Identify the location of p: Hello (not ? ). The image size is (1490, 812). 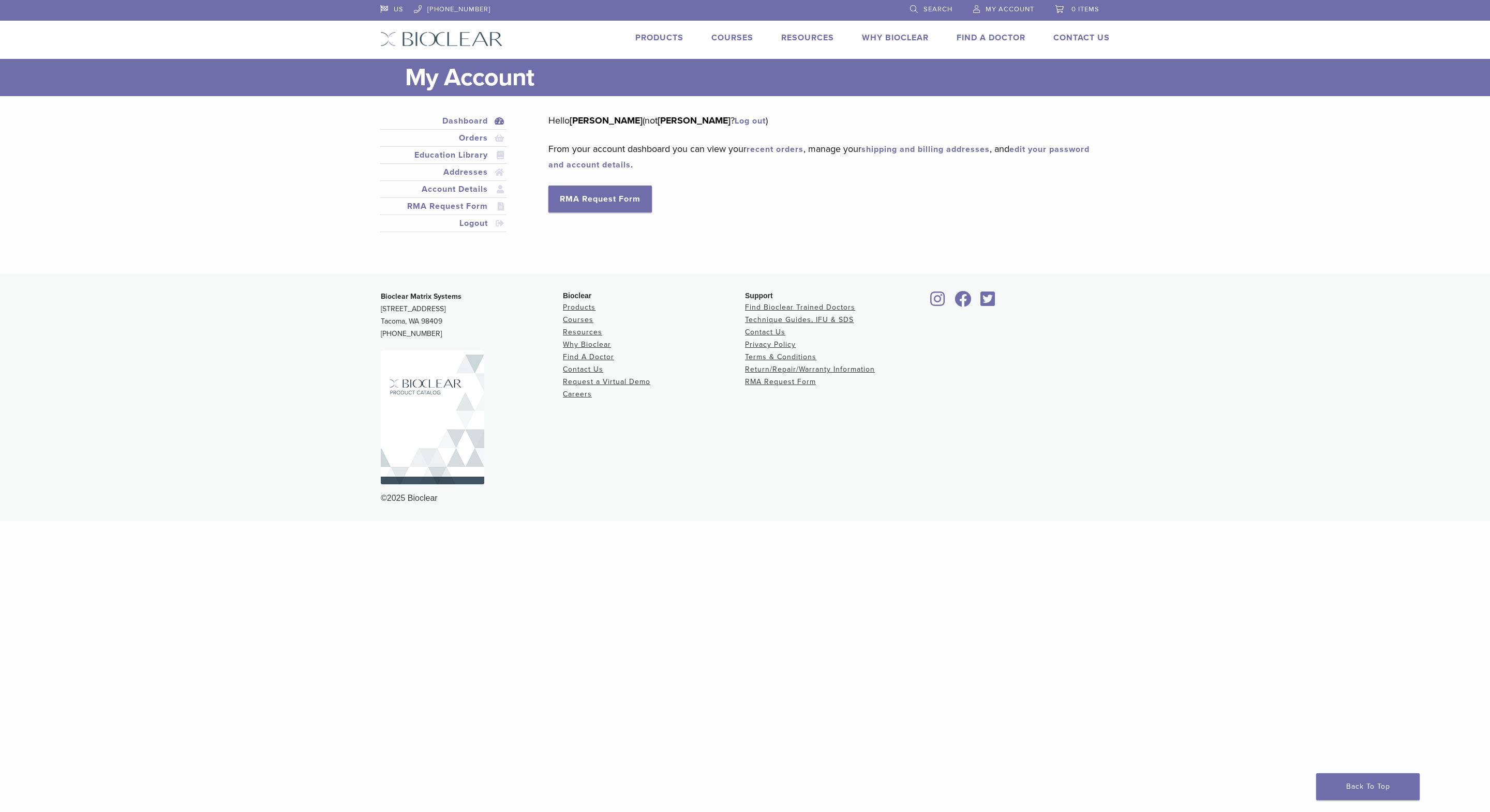
(821, 120).